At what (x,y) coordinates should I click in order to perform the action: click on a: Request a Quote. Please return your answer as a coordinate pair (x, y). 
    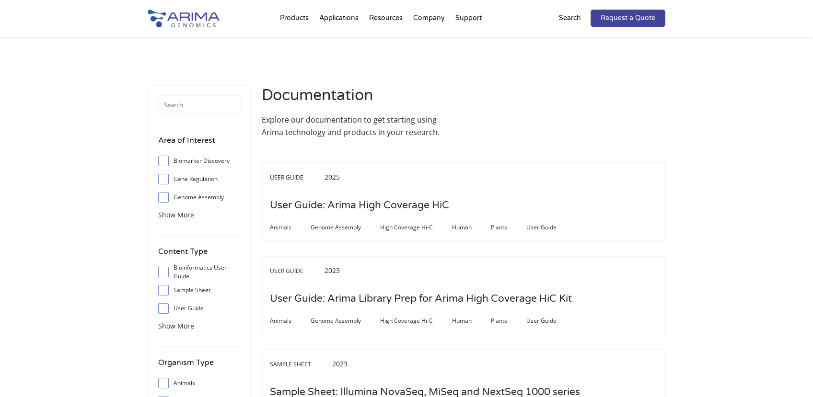
    Looking at the image, I should click on (628, 18).